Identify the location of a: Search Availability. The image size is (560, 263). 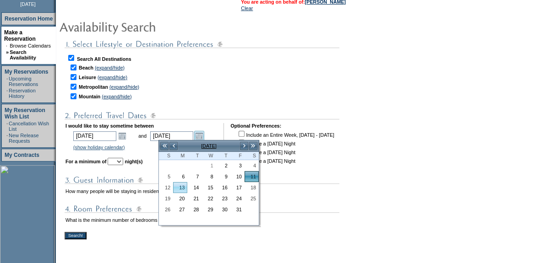
(23, 55).